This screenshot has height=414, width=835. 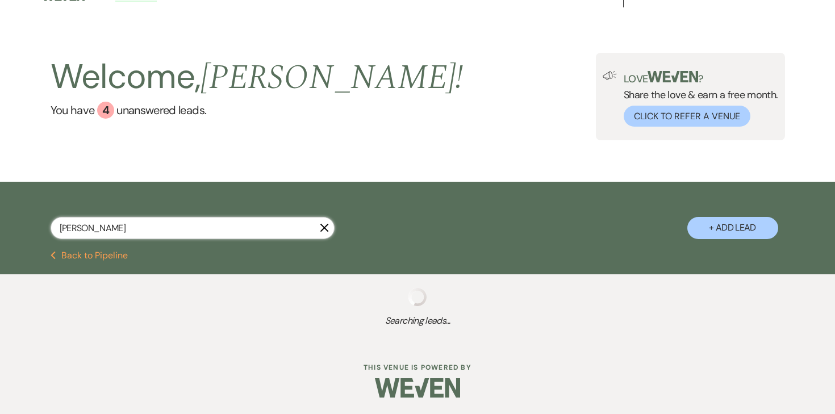 What do you see at coordinates (687, 116) in the screenshot?
I see `button: Click to Refer a Venue` at bounding box center [687, 116].